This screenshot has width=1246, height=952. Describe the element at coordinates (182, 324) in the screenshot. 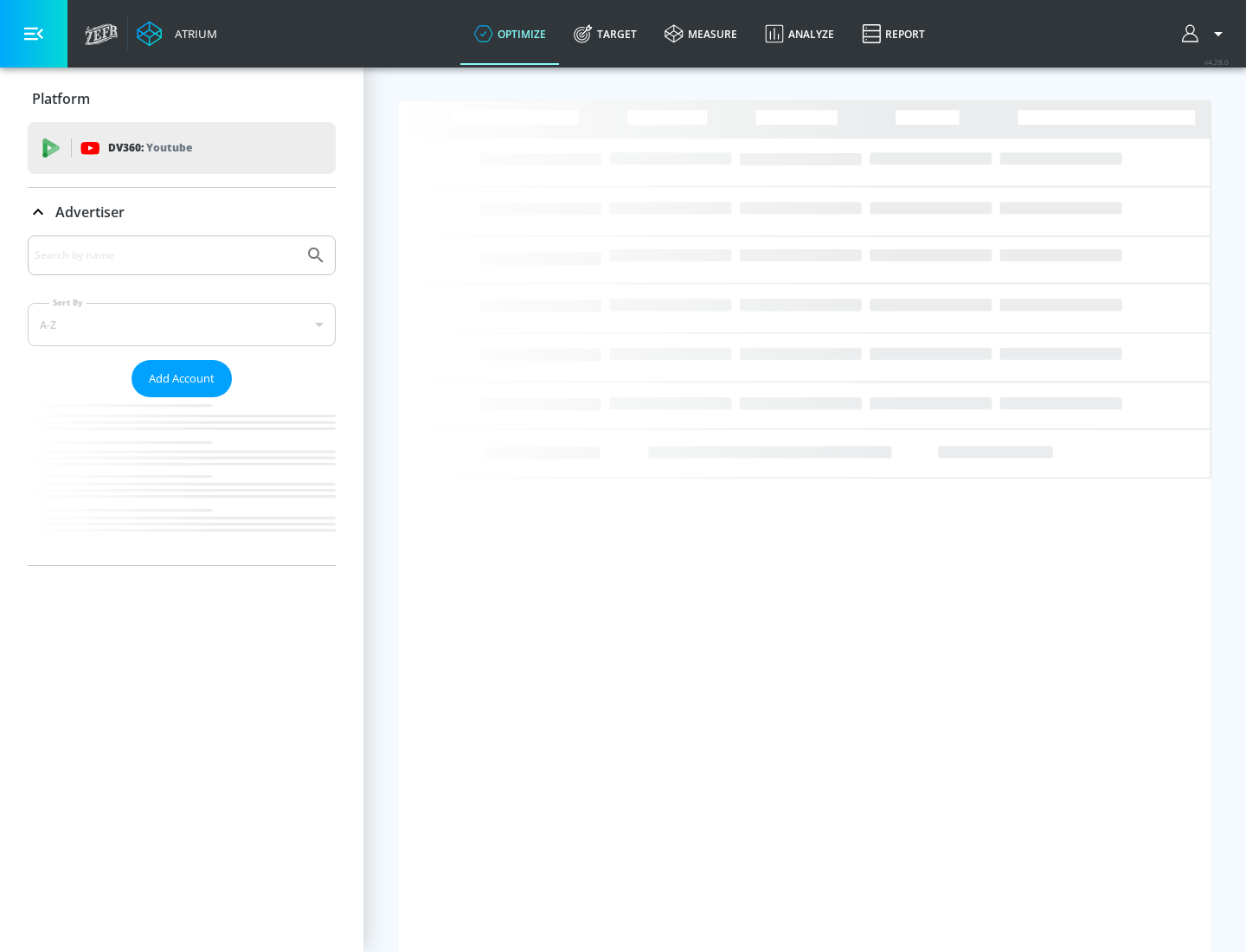

I see `div: A-Z` at that location.